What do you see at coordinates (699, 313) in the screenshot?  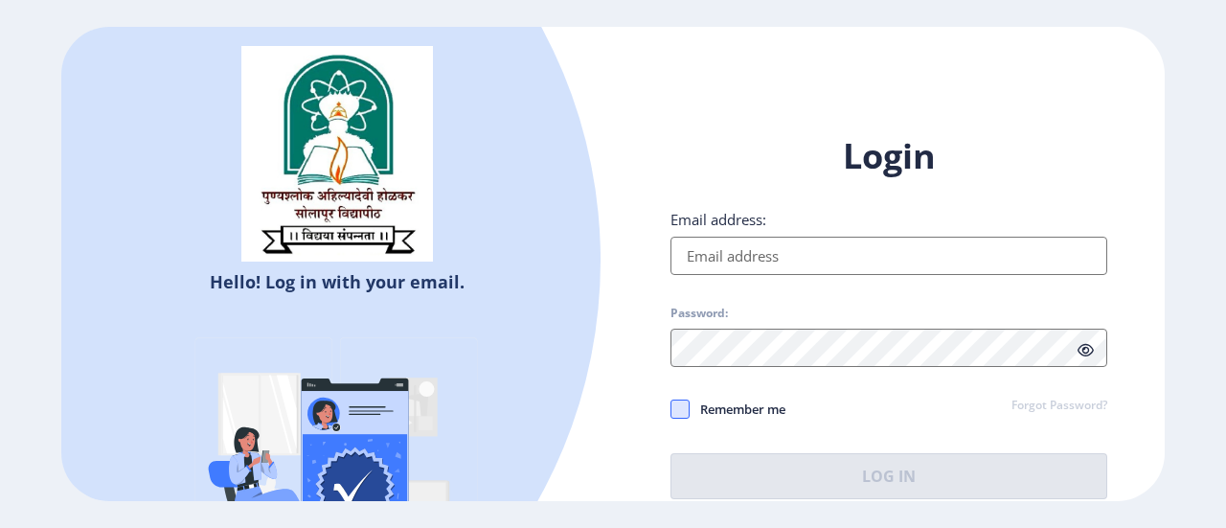 I see `label: Password:` at bounding box center [699, 313].